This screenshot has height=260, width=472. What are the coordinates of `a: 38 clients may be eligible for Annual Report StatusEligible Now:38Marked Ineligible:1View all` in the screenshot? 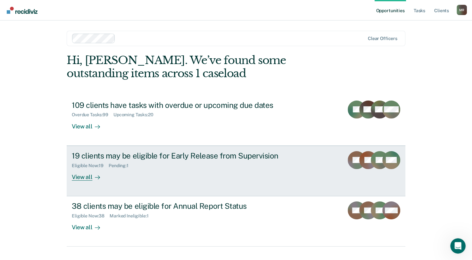 It's located at (236, 222).